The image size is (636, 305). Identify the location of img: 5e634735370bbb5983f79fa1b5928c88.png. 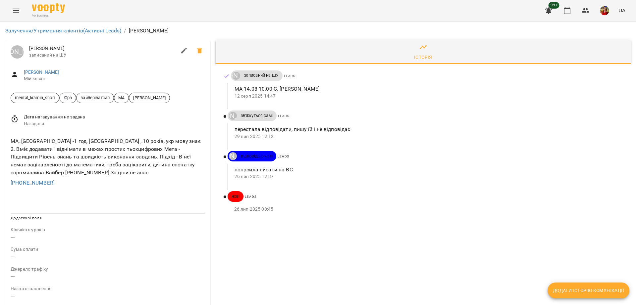
(604, 11).